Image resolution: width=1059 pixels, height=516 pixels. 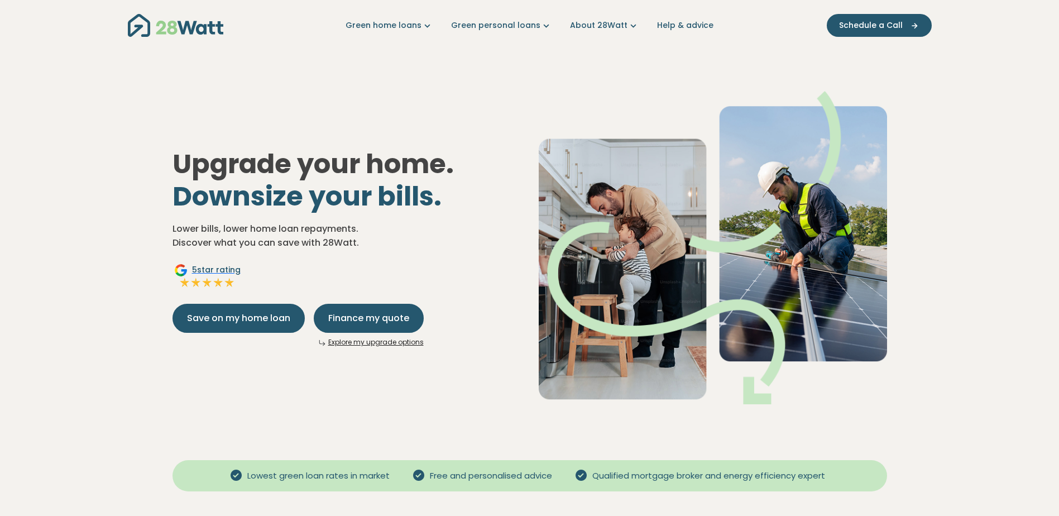 What do you see at coordinates (709, 476) in the screenshot?
I see `span: Qualified mortgage broker and energy efficiency expert` at bounding box center [709, 476].